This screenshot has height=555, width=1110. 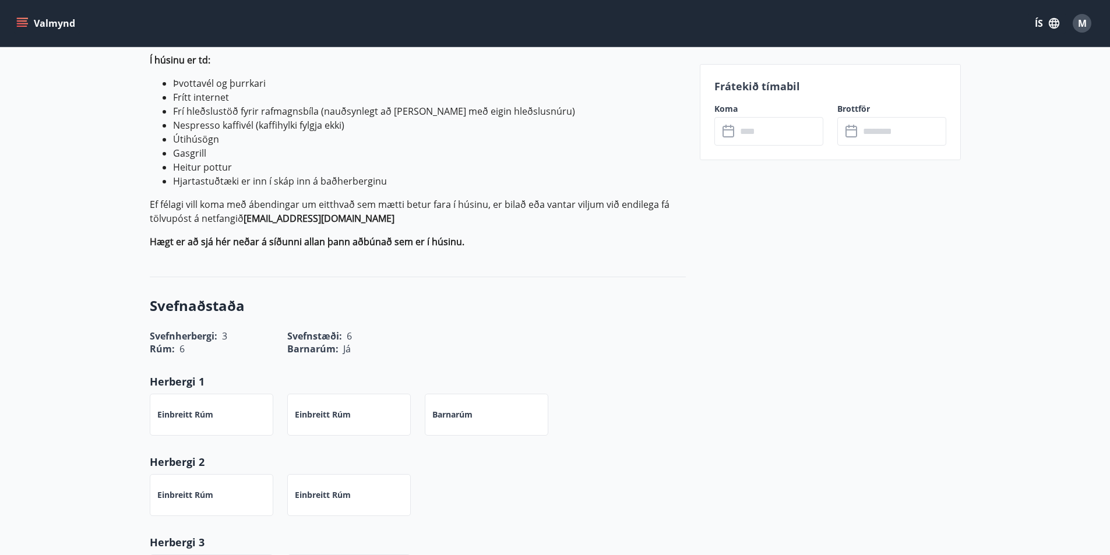 What do you see at coordinates (1082, 23) in the screenshot?
I see `button: M` at bounding box center [1082, 23].